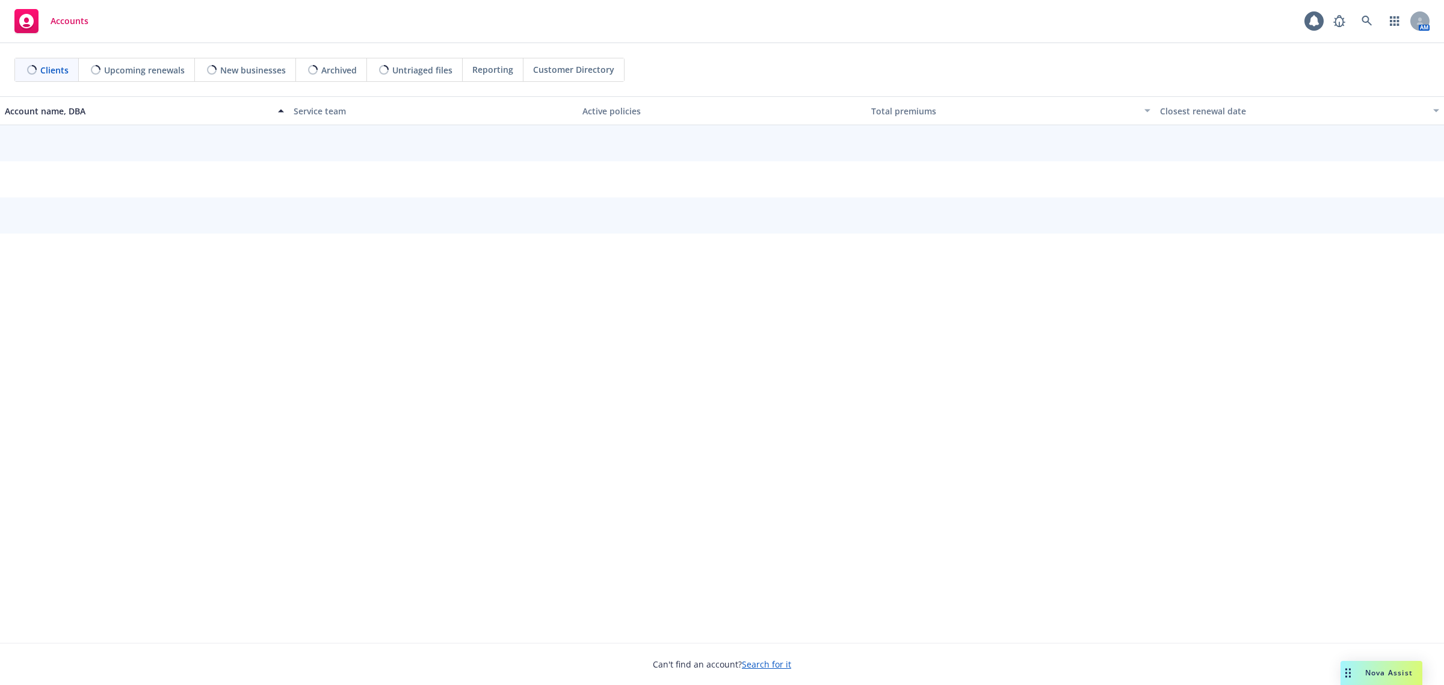  I want to click on div: Account name, DBA, so click(138, 111).